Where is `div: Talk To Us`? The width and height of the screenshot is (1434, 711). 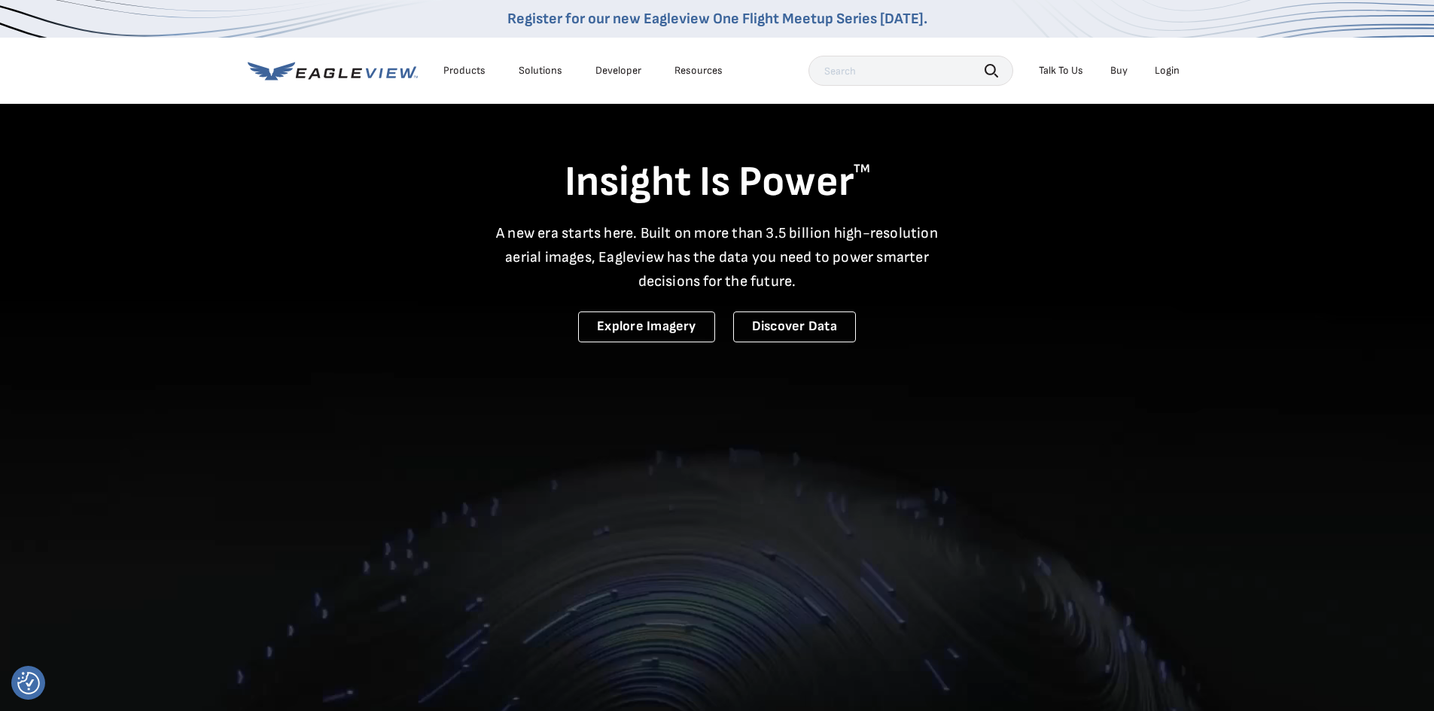 div: Talk To Us is located at coordinates (1061, 71).